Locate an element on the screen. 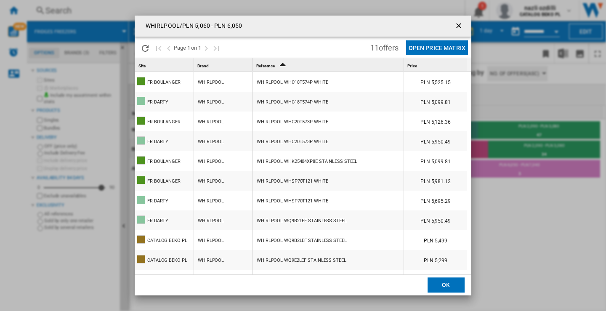  button: First page is located at coordinates (159, 48).